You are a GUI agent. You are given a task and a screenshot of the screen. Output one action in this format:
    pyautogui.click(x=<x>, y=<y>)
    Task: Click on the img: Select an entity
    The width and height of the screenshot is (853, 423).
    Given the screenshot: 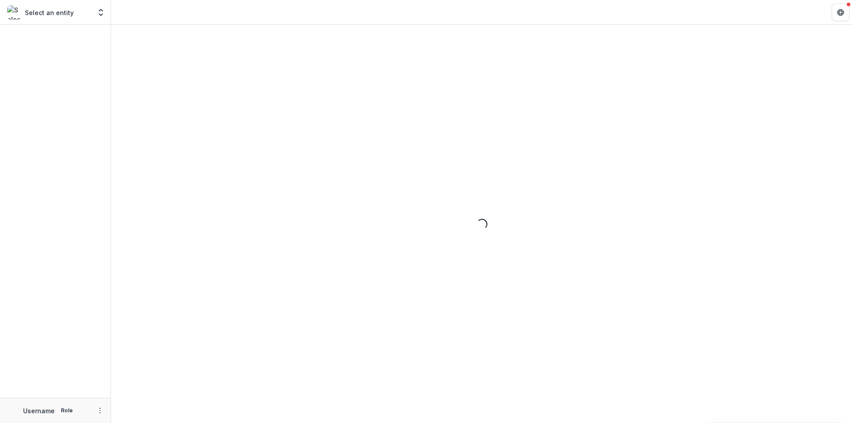 What is the action you would take?
    pyautogui.click(x=14, y=12)
    